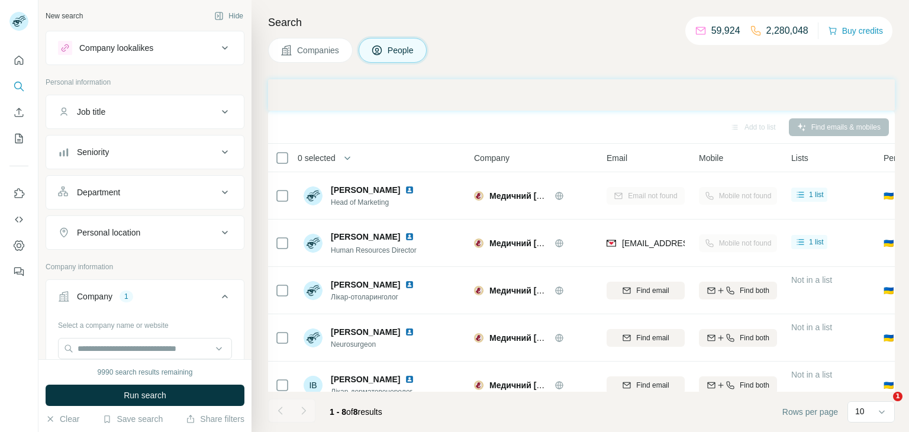 The width and height of the screenshot is (909, 432). Describe the element at coordinates (108, 233) in the screenshot. I see `div: Personal location` at that location.